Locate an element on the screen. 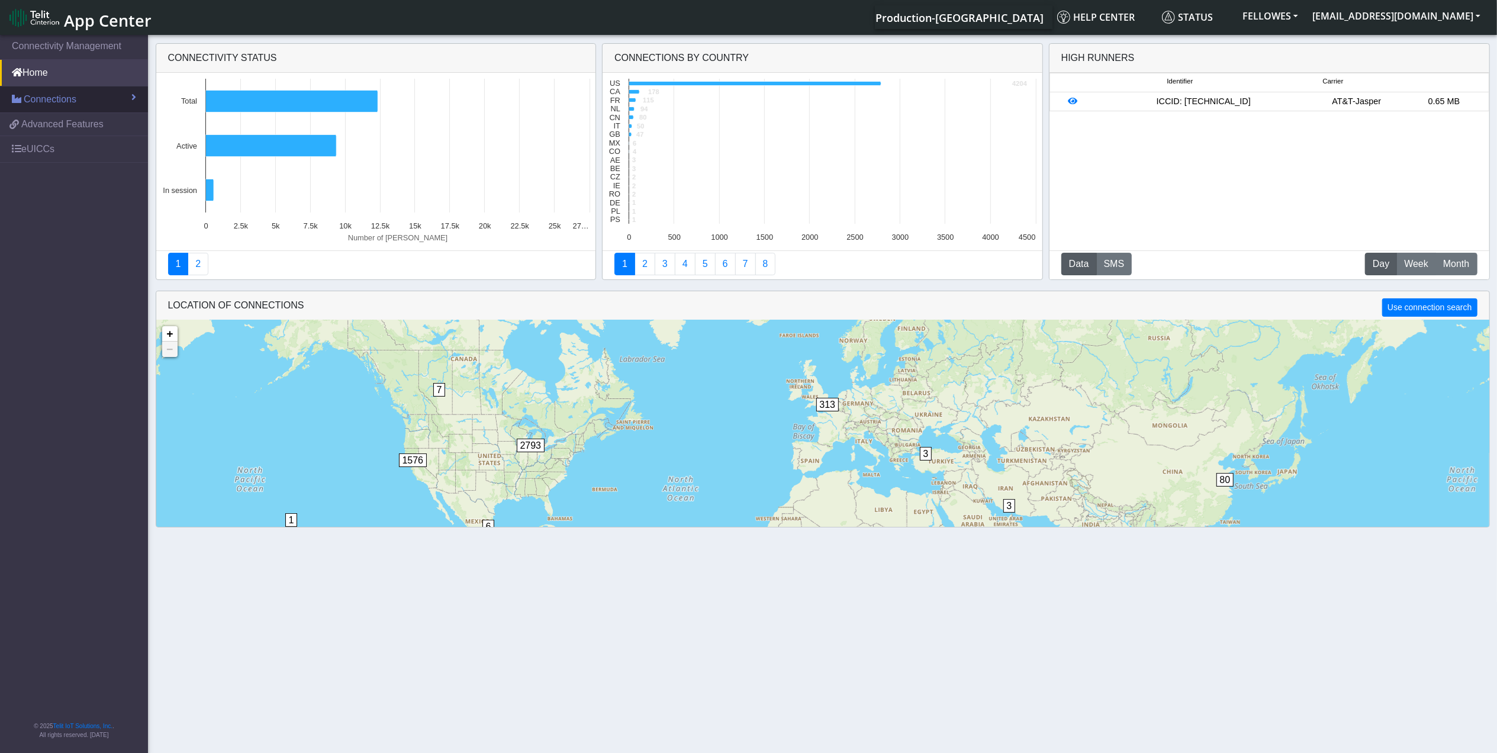  text: FR is located at coordinates (615, 100).